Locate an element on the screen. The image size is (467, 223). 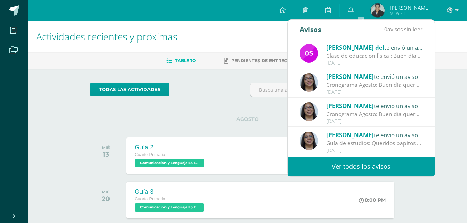
span: avisos sin leer is located at coordinates (403, 29).